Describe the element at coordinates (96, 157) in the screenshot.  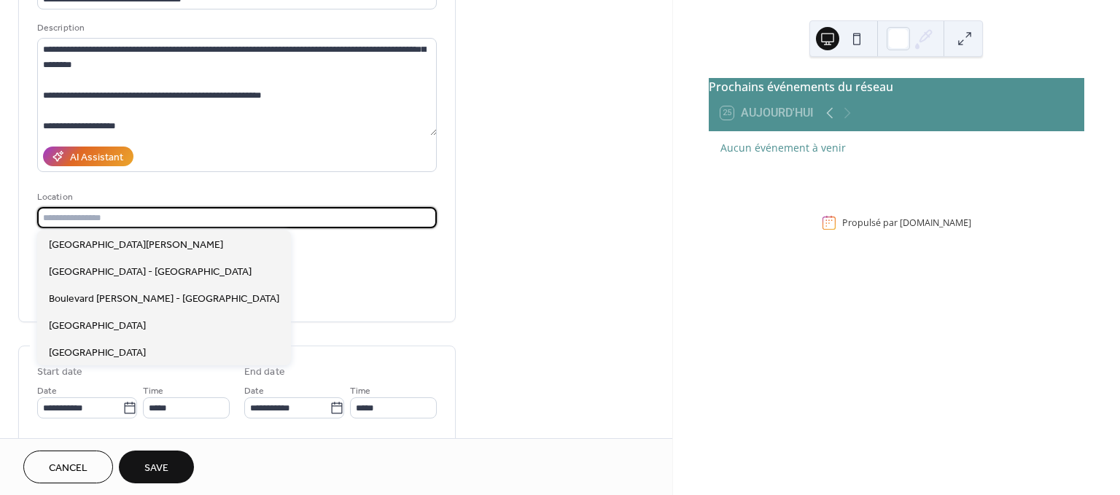
I see `div: AI Assistant` at that location.